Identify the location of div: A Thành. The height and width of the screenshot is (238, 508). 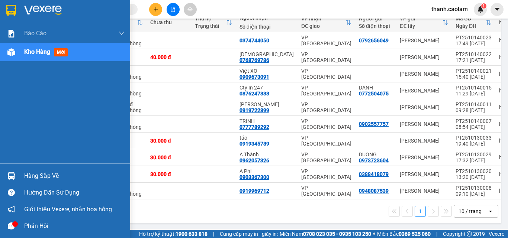
(266, 155).